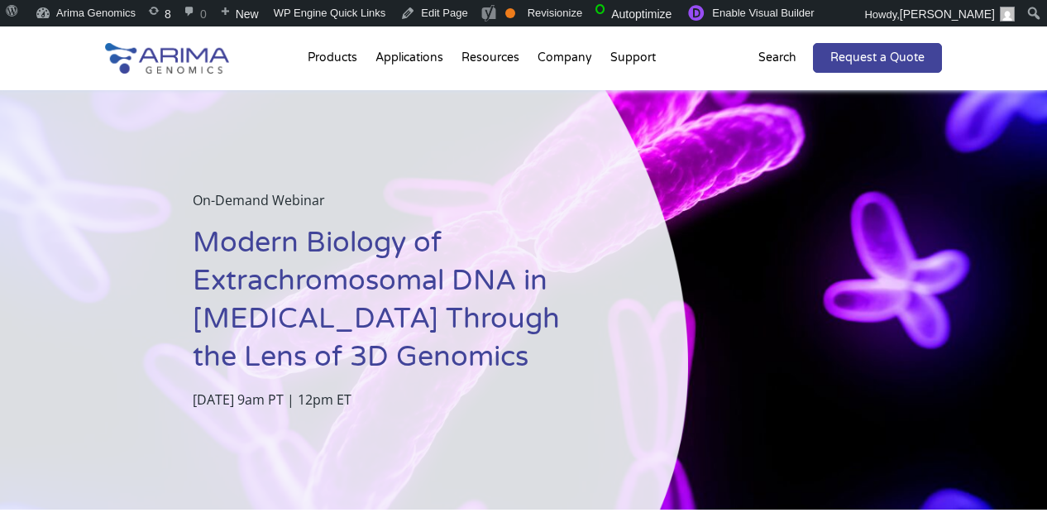 This screenshot has height=527, width=1047. Describe the element at coordinates (167, 58) in the screenshot. I see `img: Arima-Genomics-logo` at that location.